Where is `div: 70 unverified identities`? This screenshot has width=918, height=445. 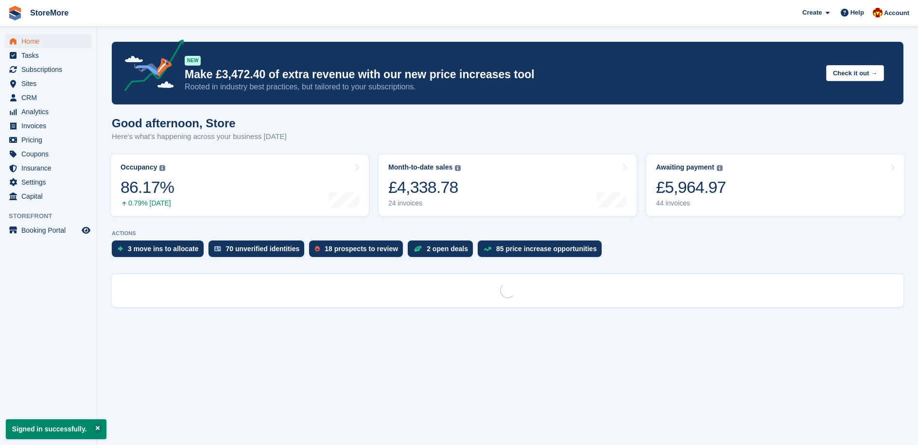
div: 70 unverified identities is located at coordinates (263, 249).